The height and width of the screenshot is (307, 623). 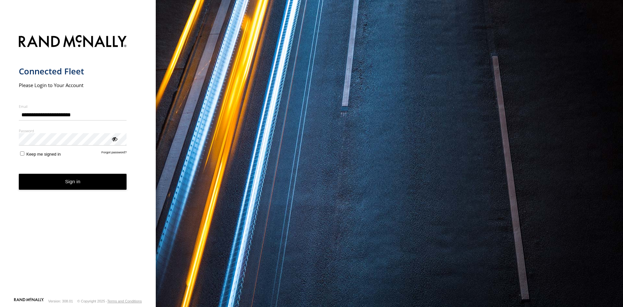 What do you see at coordinates (22, 153) in the screenshot?
I see `input: Keep me signed in` at bounding box center [22, 153].